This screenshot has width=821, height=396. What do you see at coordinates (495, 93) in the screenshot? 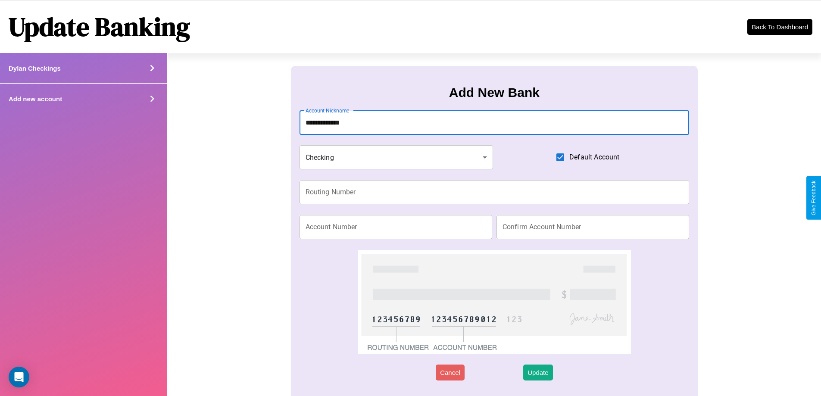
I see `h3: Add New Bank` at bounding box center [495, 93].